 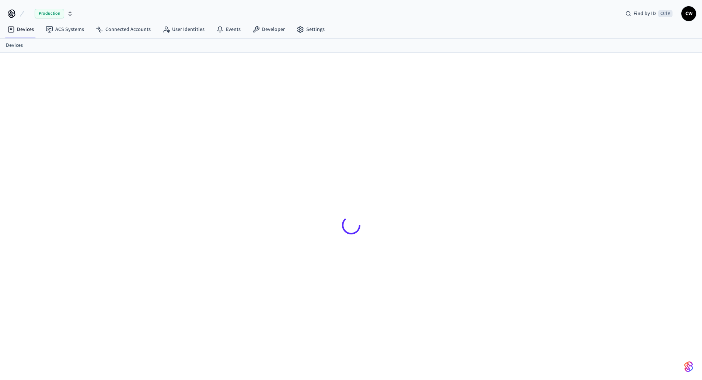 What do you see at coordinates (183, 29) in the screenshot?
I see `a: User Identities` at bounding box center [183, 29].